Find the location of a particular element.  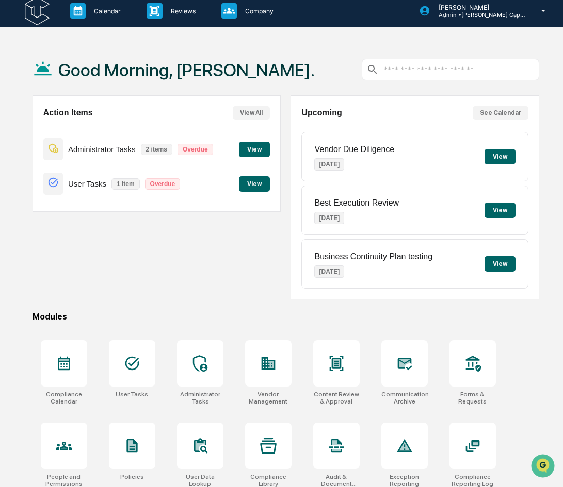

a: View All is located at coordinates (251, 113).